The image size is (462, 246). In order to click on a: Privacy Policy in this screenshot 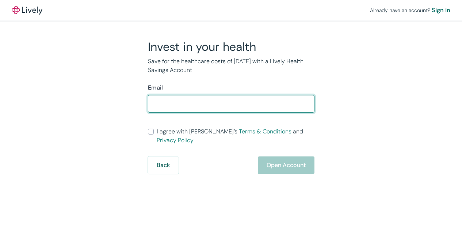, I will do `click(175, 140)`.